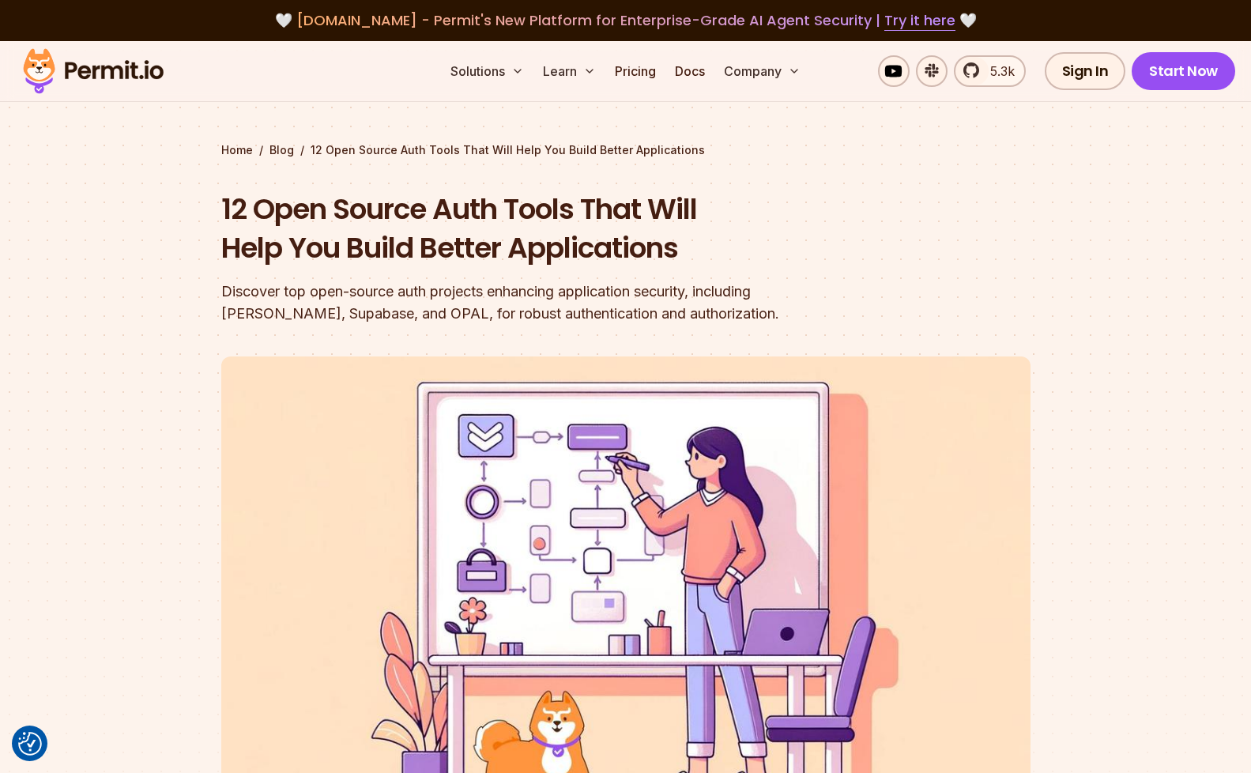 The height and width of the screenshot is (773, 1251). What do you see at coordinates (487, 71) in the screenshot?
I see `button: Solutions` at bounding box center [487, 71].